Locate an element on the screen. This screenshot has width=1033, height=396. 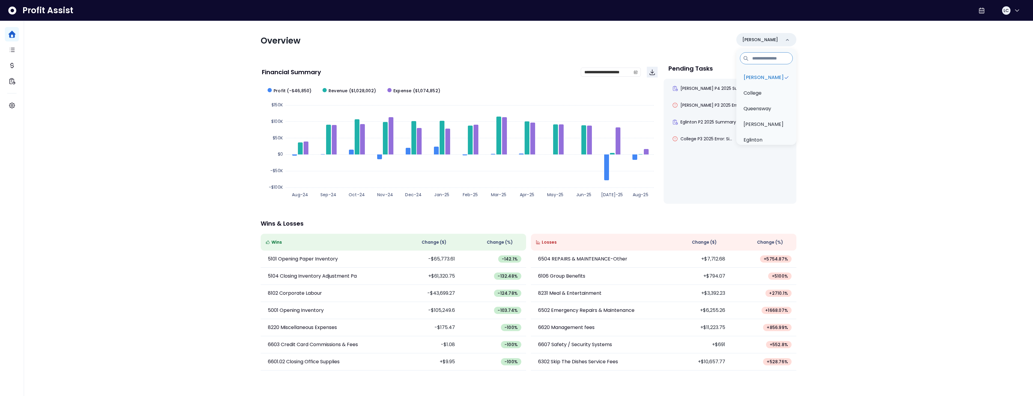
td: -$9.95 is located at coordinates (427, 379).